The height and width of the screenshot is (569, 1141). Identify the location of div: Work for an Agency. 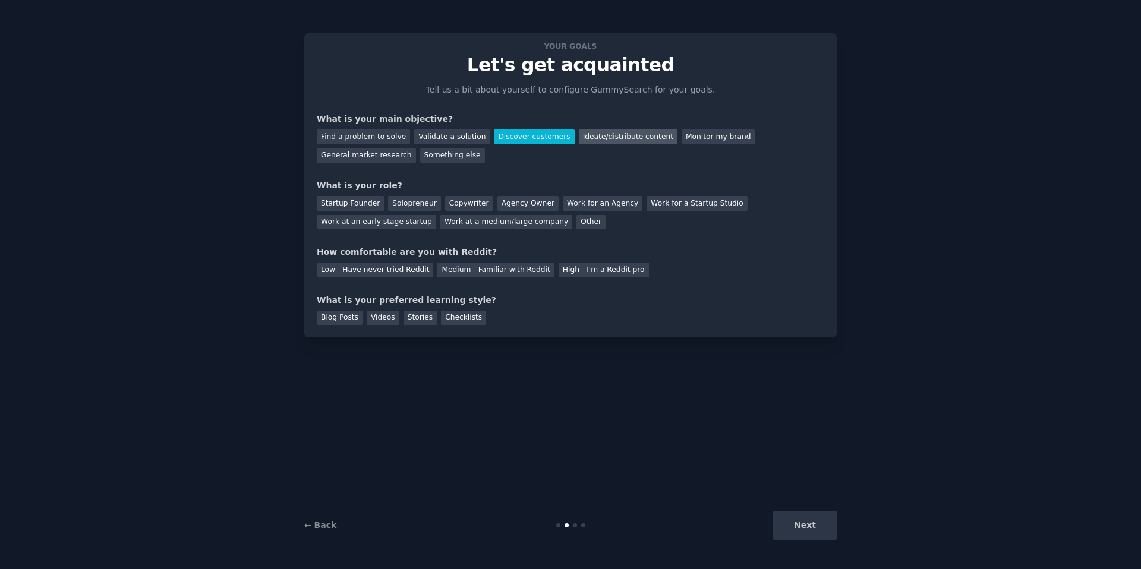
(603, 203).